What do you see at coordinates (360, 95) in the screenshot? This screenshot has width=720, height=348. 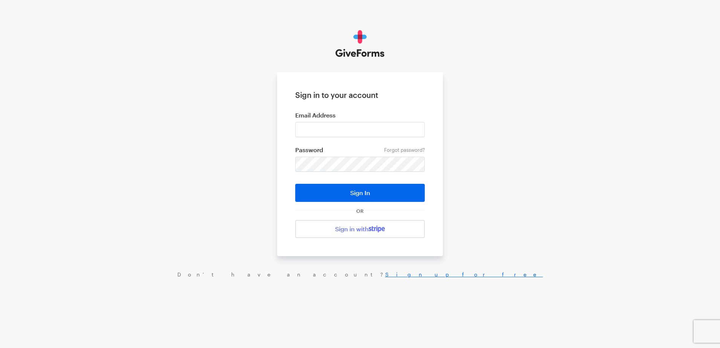 I see `h1: Sign in to your account` at bounding box center [360, 95].